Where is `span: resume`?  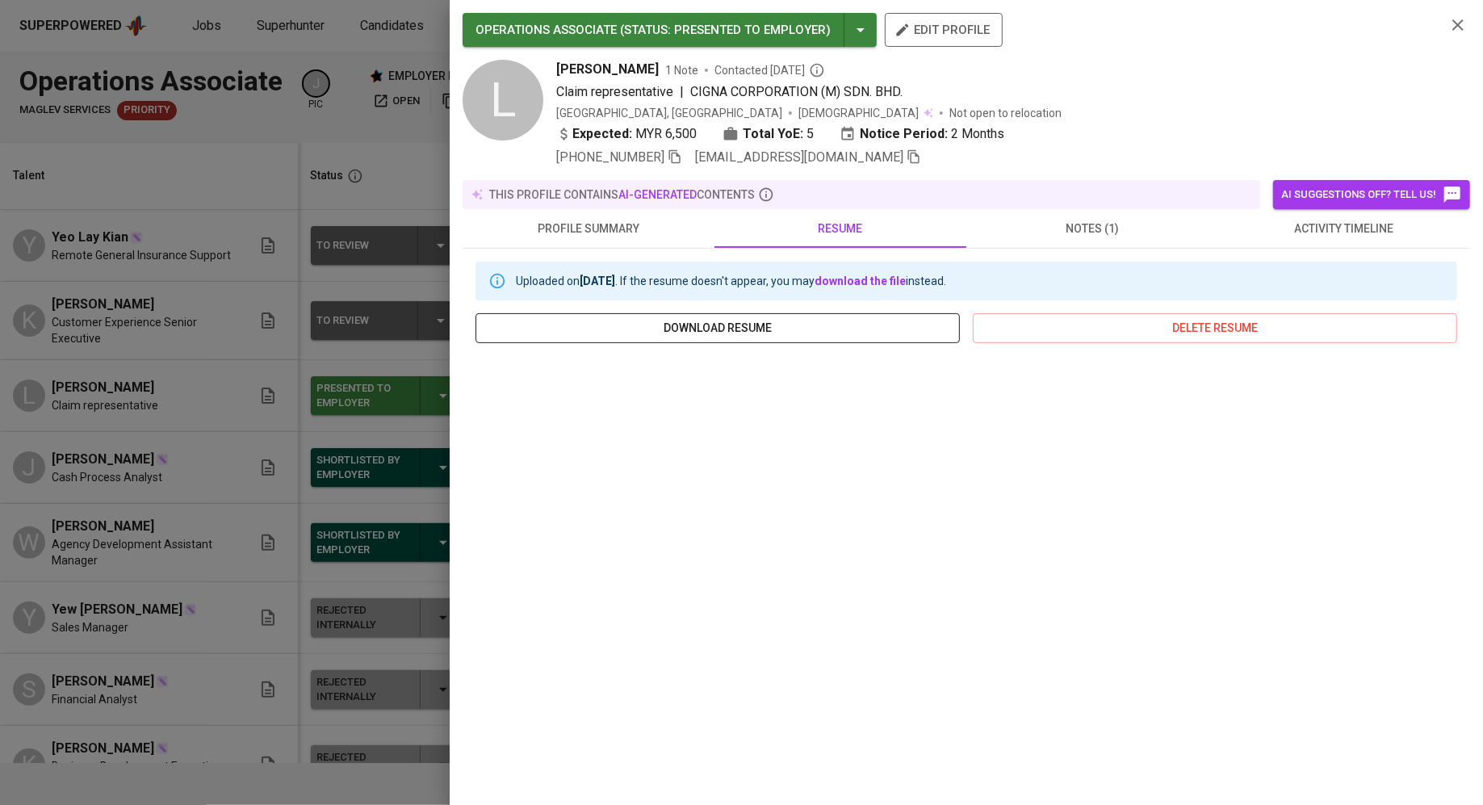
span: resume is located at coordinates (841, 229).